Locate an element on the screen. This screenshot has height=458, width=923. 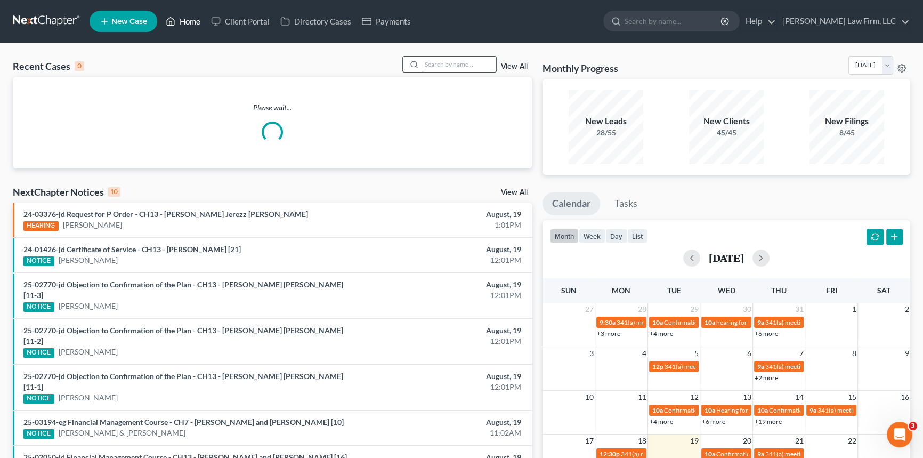
span: 17 is located at coordinates (589, 441).